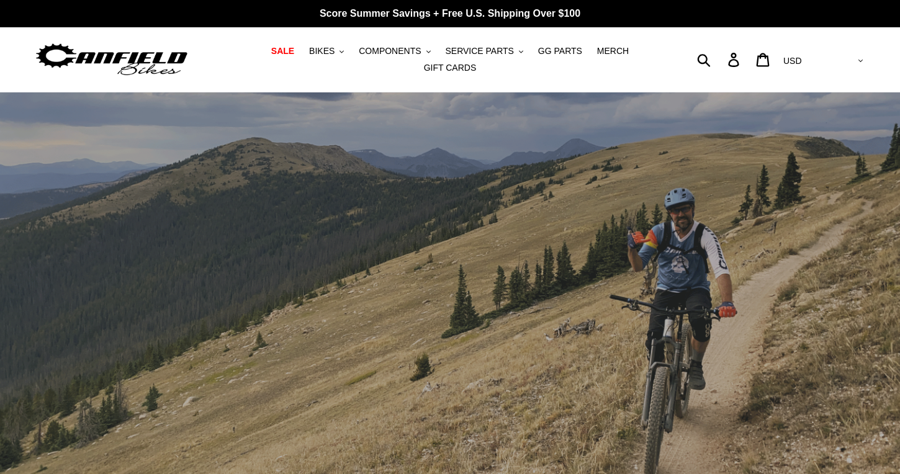 This screenshot has width=900, height=474. I want to click on span: SALE, so click(283, 51).